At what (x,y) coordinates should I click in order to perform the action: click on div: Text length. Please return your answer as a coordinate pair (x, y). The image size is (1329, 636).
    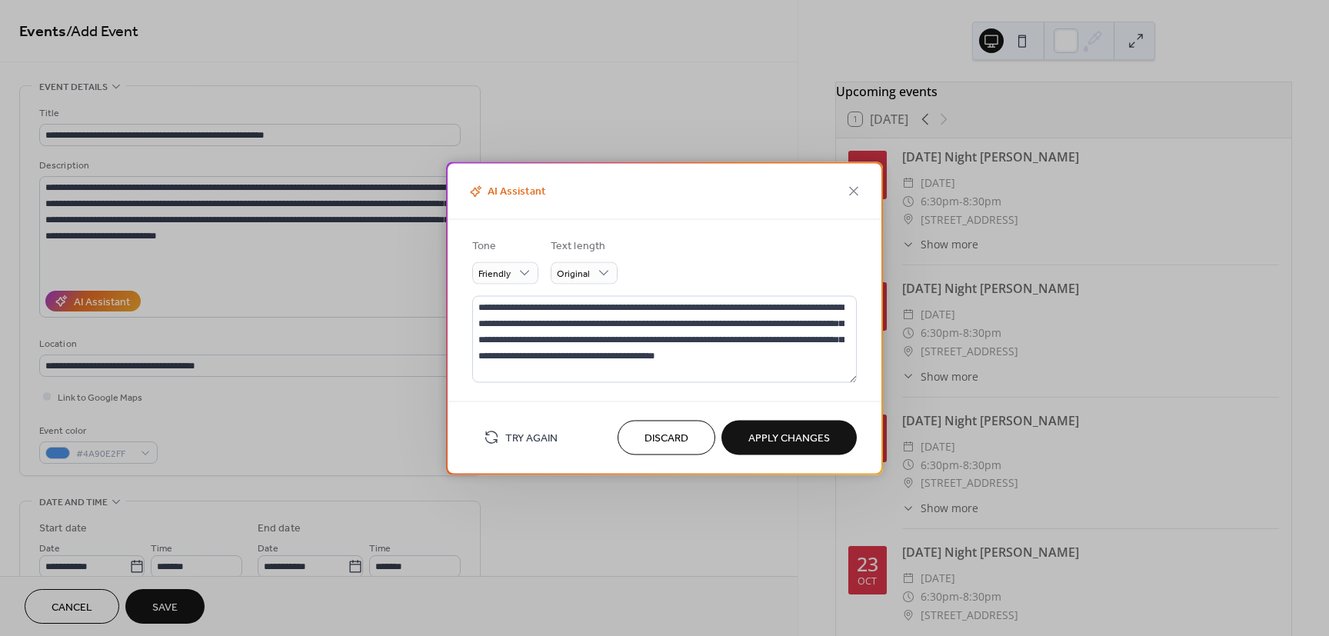
    Looking at the image, I should click on (582, 245).